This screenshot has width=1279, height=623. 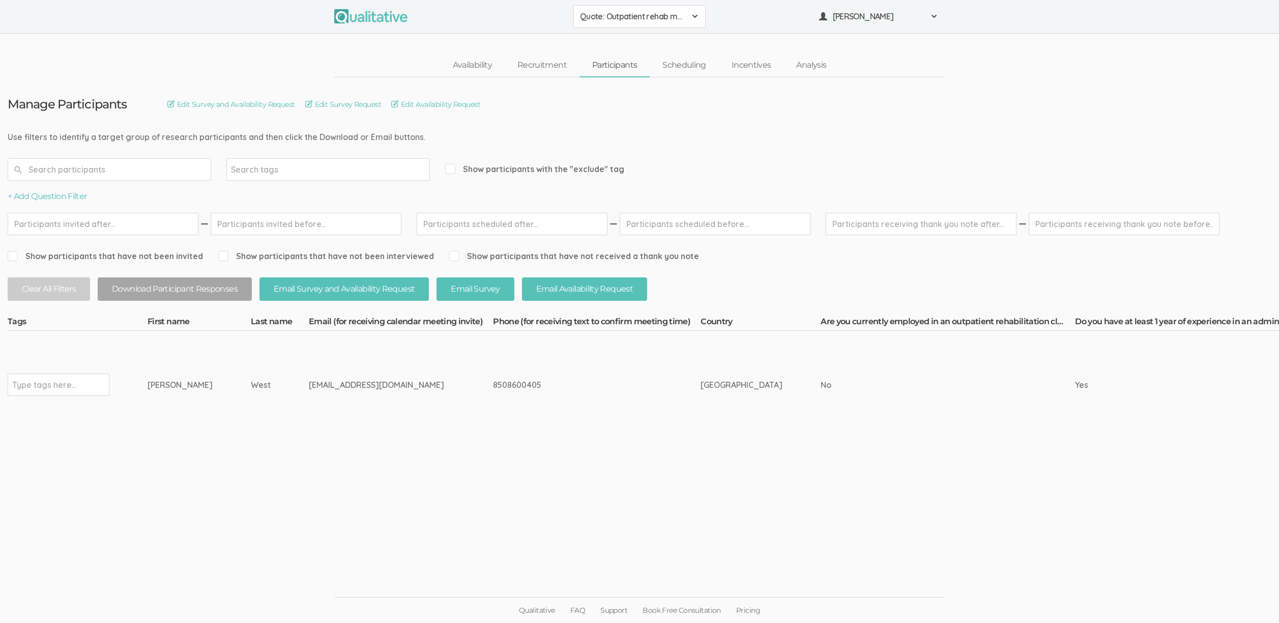 What do you see at coordinates (261, 385) in the screenshot?
I see `div: West` at bounding box center [261, 385].